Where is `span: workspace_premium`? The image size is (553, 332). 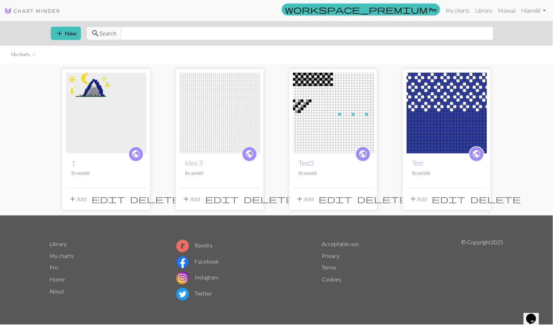 span: workspace_premium is located at coordinates (356, 9).